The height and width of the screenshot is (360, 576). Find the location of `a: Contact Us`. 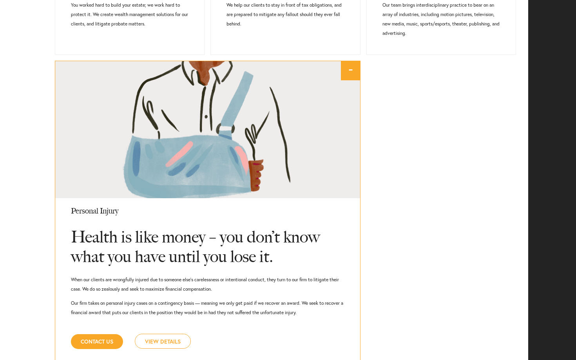

a: Contact Us is located at coordinates (97, 342).